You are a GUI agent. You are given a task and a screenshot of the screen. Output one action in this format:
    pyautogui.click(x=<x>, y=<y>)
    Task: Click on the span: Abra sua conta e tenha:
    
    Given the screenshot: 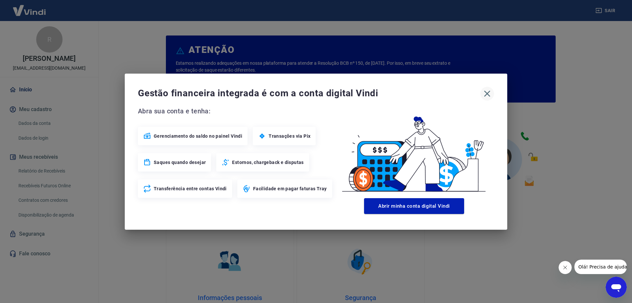 What is the action you would take?
    pyautogui.click(x=236, y=111)
    